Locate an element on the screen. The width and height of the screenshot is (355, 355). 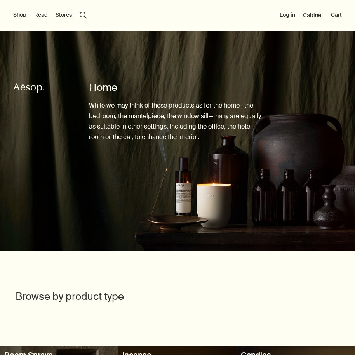
span: Cabinet is located at coordinates (313, 15).